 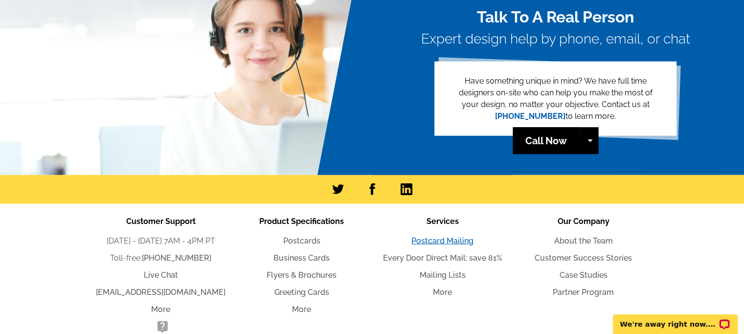 I want to click on p: Have something unique in mind? We have full time designers on-site who can help you make the most..., so click(x=555, y=99).